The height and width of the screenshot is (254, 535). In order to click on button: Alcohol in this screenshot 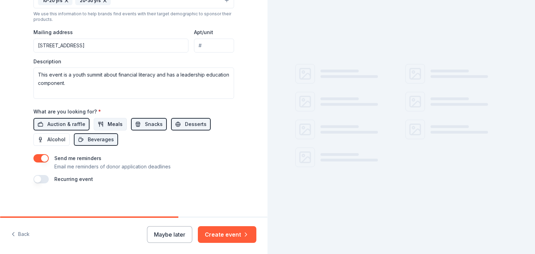, I will do `click(52, 140)`.